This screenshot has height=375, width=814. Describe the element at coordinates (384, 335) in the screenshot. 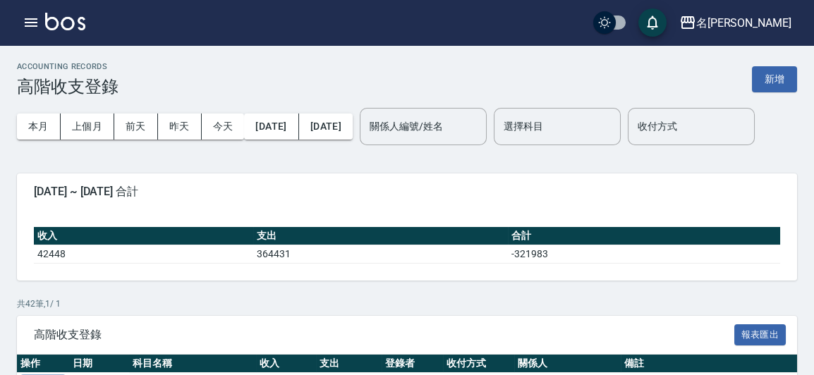

I see `span: 高階收支登錄` at that location.